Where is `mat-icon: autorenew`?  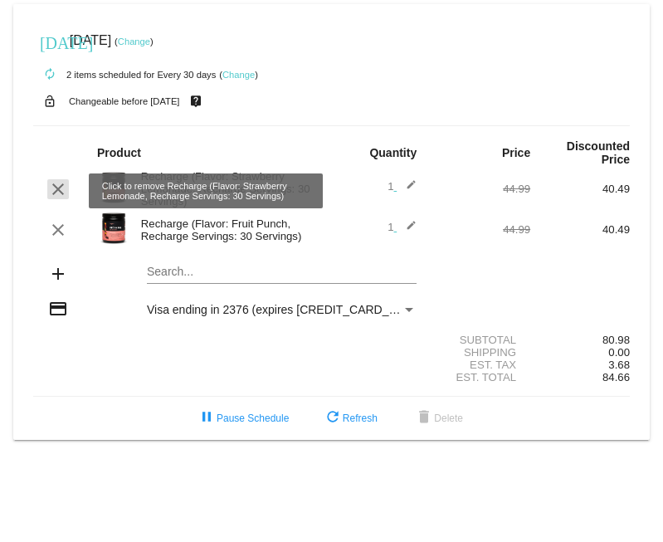
mat-icon: autorenew is located at coordinates (50, 75).